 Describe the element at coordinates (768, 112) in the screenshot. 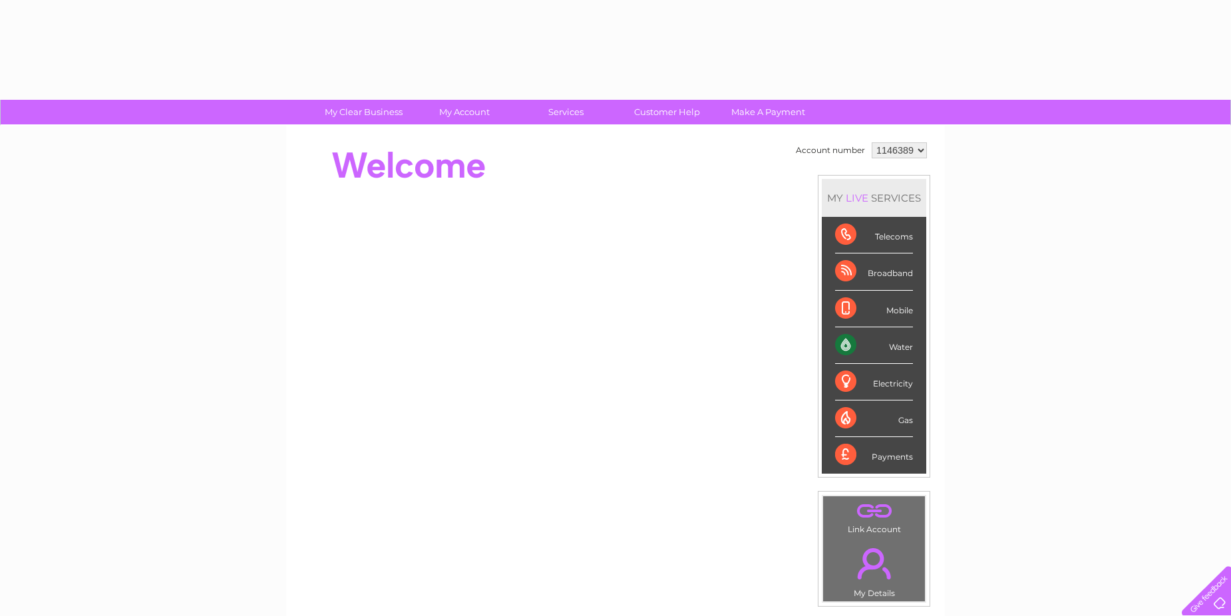

I see `a: Make A Payment` at that location.